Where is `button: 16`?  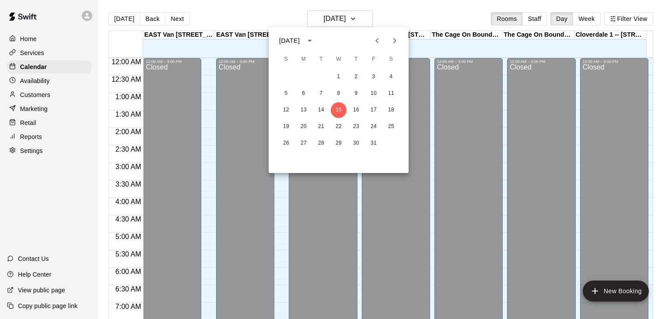
button: 16 is located at coordinates (356, 110).